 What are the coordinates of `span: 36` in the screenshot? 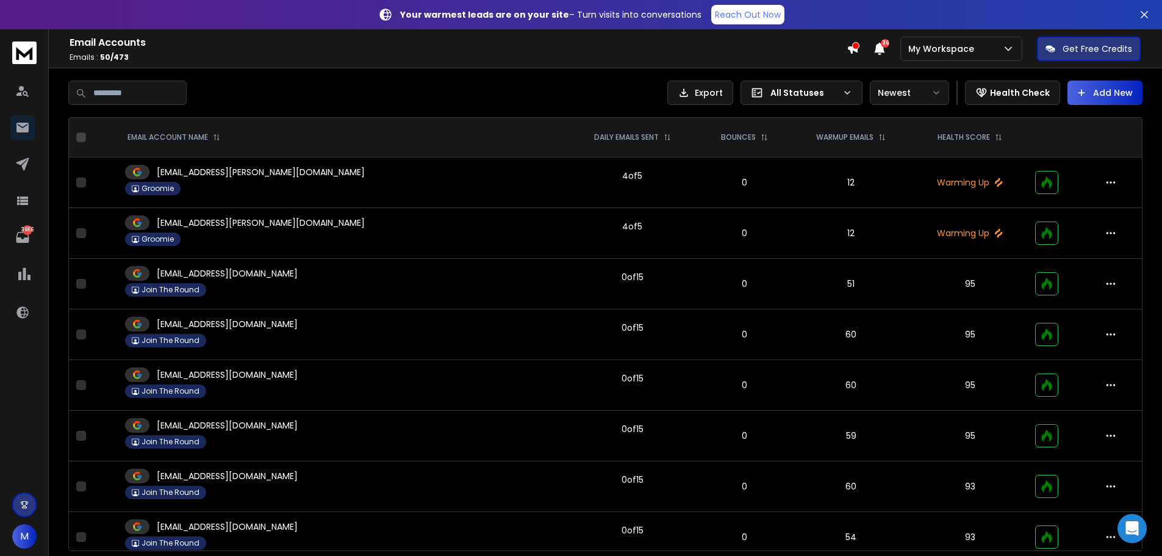 It's located at (885, 43).